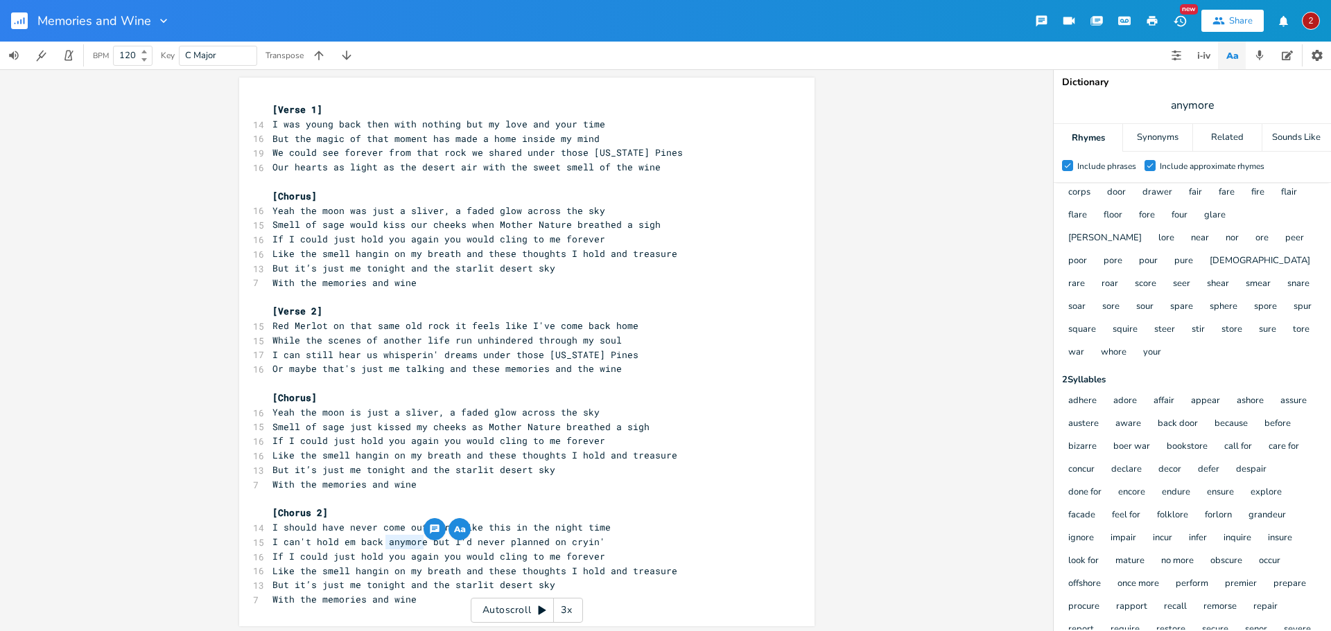 Image resolution: width=1331 pixels, height=631 pixels. What do you see at coordinates (1110, 307) in the screenshot?
I see `button: sore` at bounding box center [1110, 307].